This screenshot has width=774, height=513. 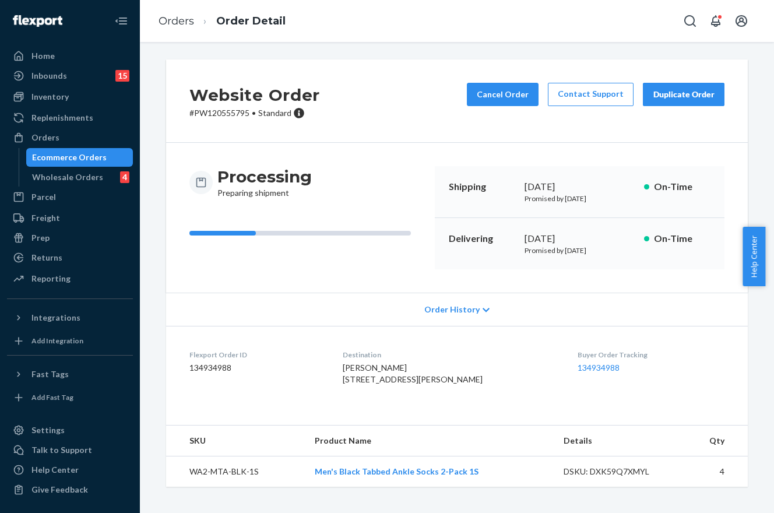 I want to click on div: Add Integration, so click(x=57, y=340).